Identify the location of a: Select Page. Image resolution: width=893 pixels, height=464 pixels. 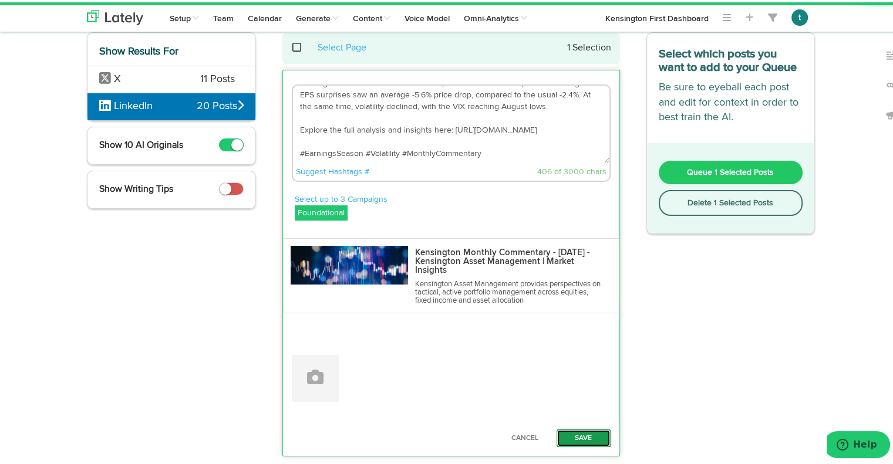
(342, 46).